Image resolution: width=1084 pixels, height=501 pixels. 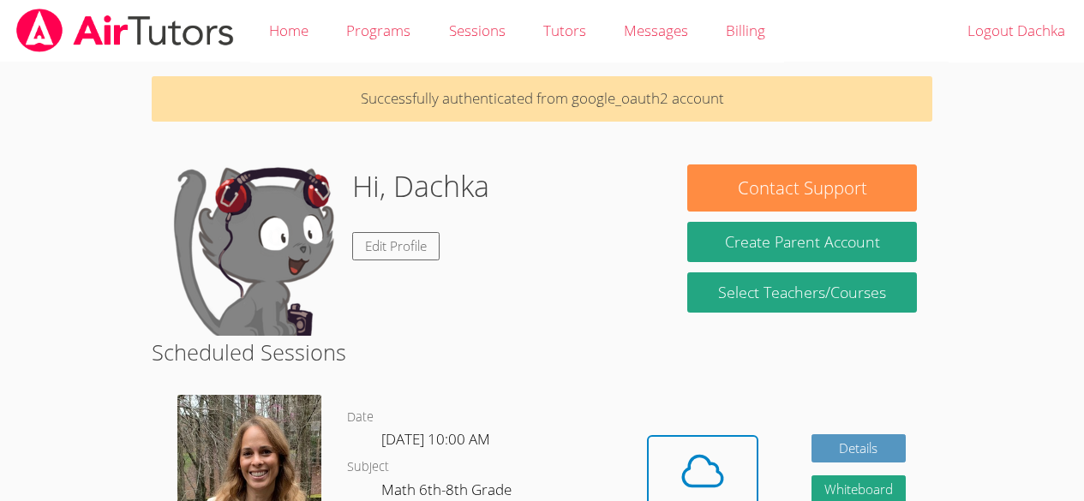 What do you see at coordinates (801, 242) in the screenshot?
I see `button: Create Parent Account` at bounding box center [801, 242].